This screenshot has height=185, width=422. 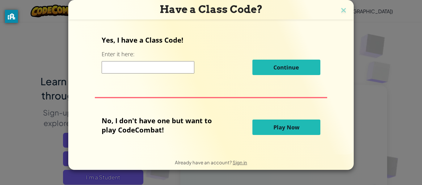 I want to click on p: No, I don't have one but want to play CodeCombat!, so click(x=161, y=125).